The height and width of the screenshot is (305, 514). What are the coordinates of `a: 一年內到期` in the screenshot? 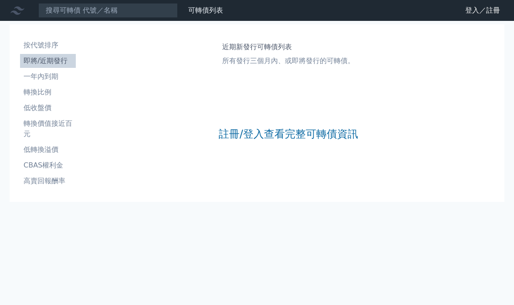 It's located at (48, 77).